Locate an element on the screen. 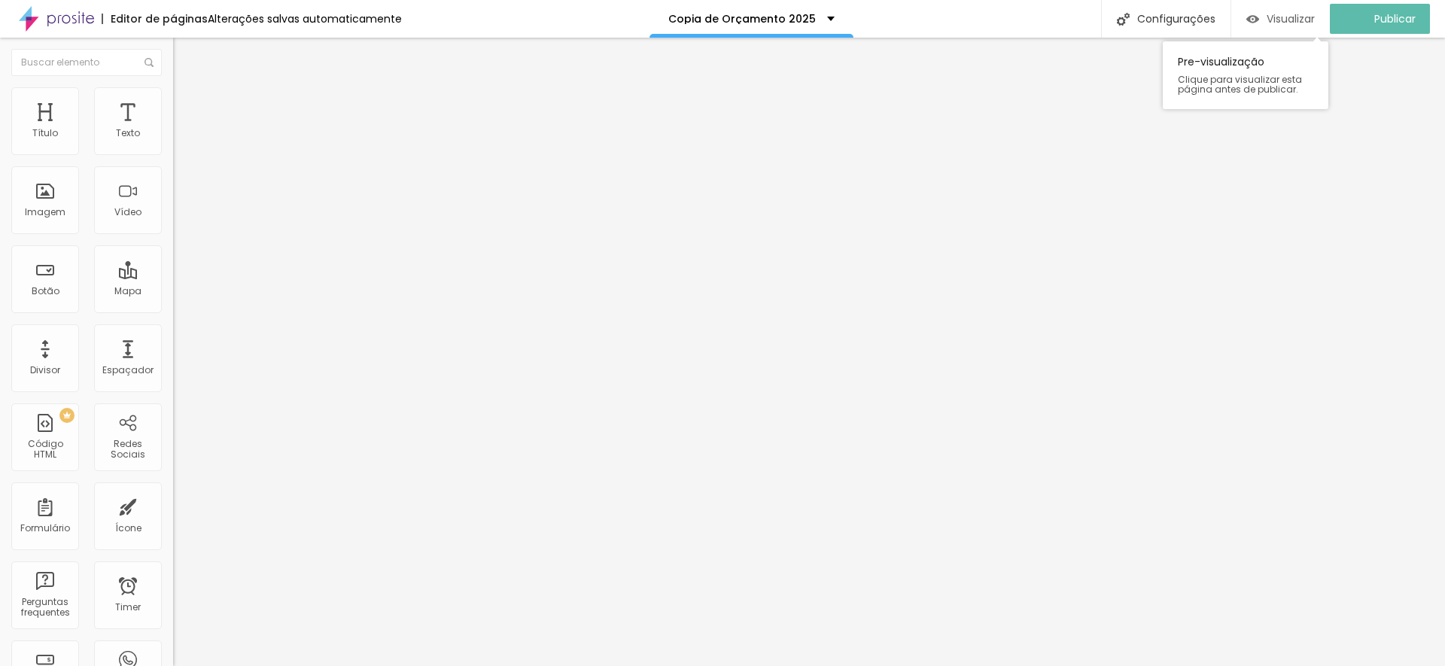 This screenshot has height=666, width=1445. div: Vídeo is located at coordinates (128, 212).